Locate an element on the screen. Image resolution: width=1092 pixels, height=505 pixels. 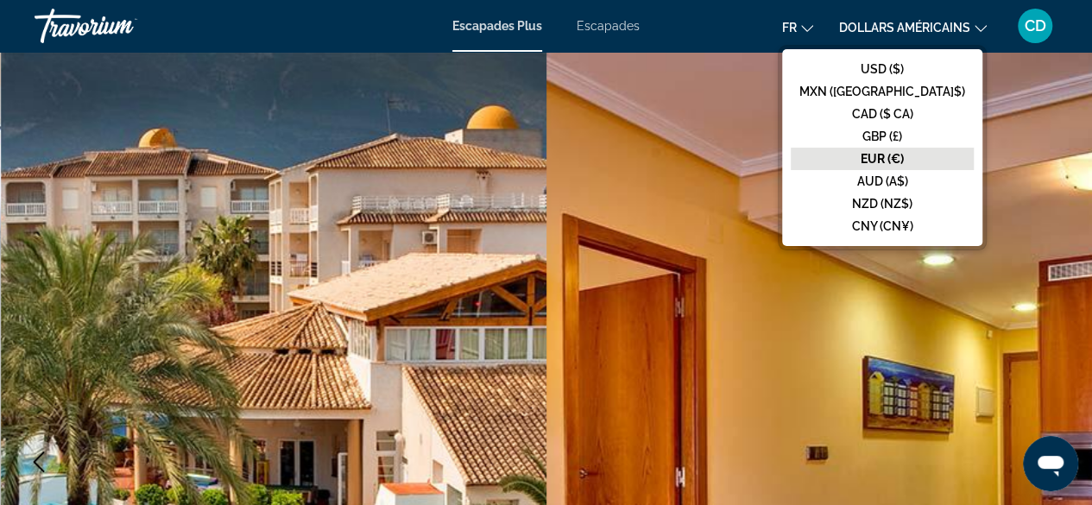
font: Escapades Plus is located at coordinates (497, 26).